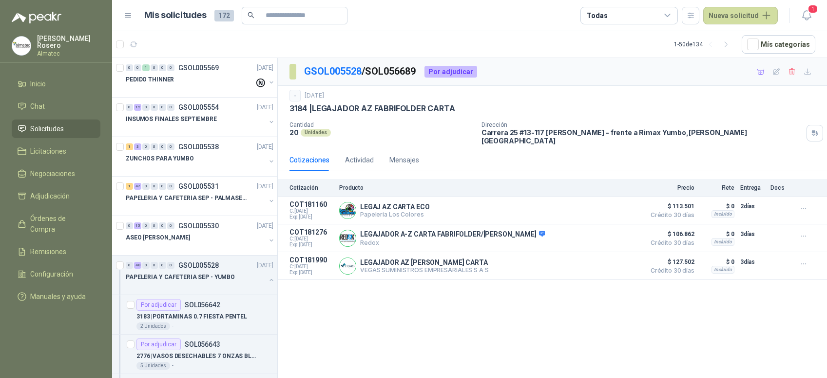  I want to click on span: Configuración, so click(52, 274).